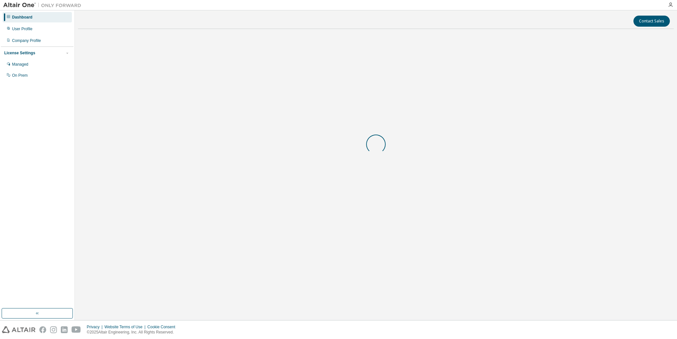 The height and width of the screenshot is (339, 677). What do you see at coordinates (53, 330) in the screenshot?
I see `img: instagram.svg` at bounding box center [53, 330].